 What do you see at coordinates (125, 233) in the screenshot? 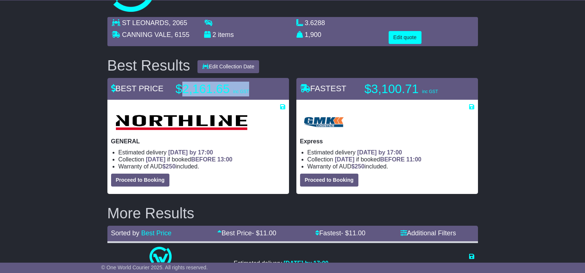
I see `span: Sorted by` at bounding box center [125, 233].